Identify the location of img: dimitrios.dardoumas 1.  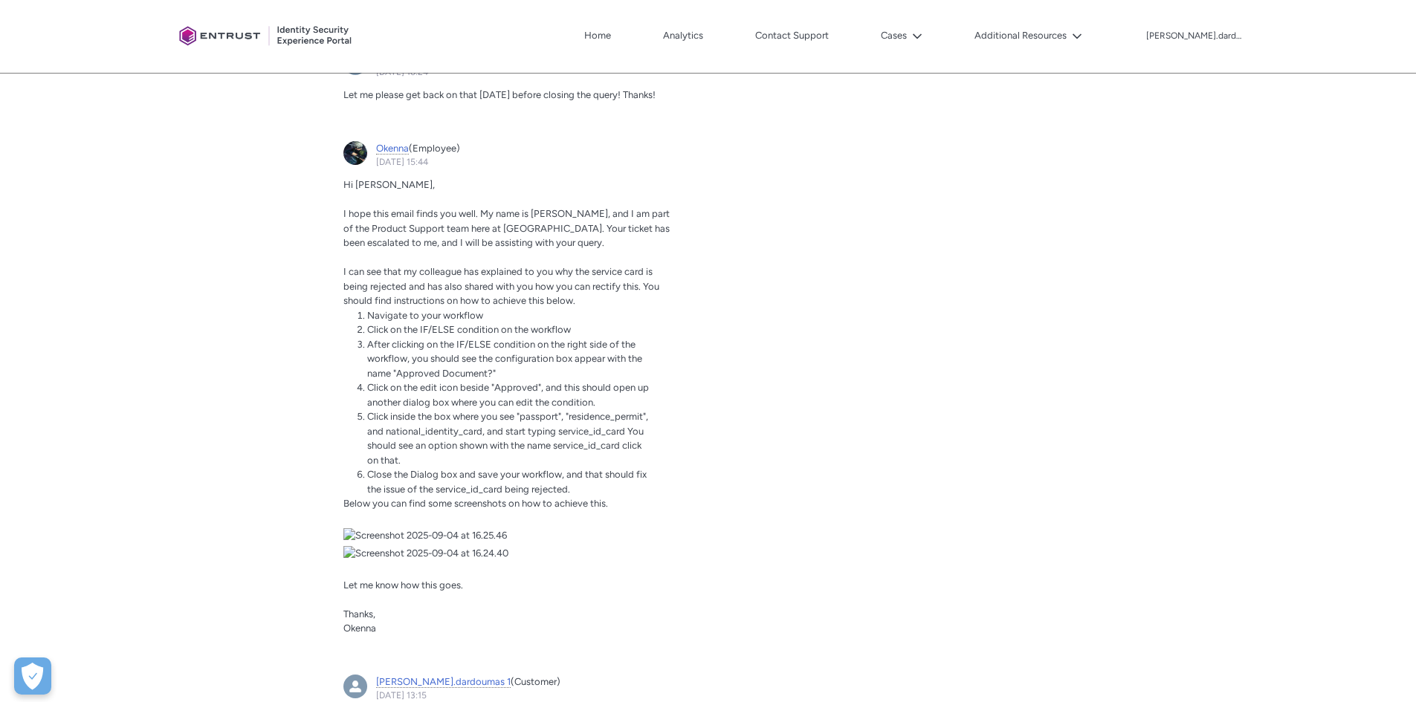
(355, 687).